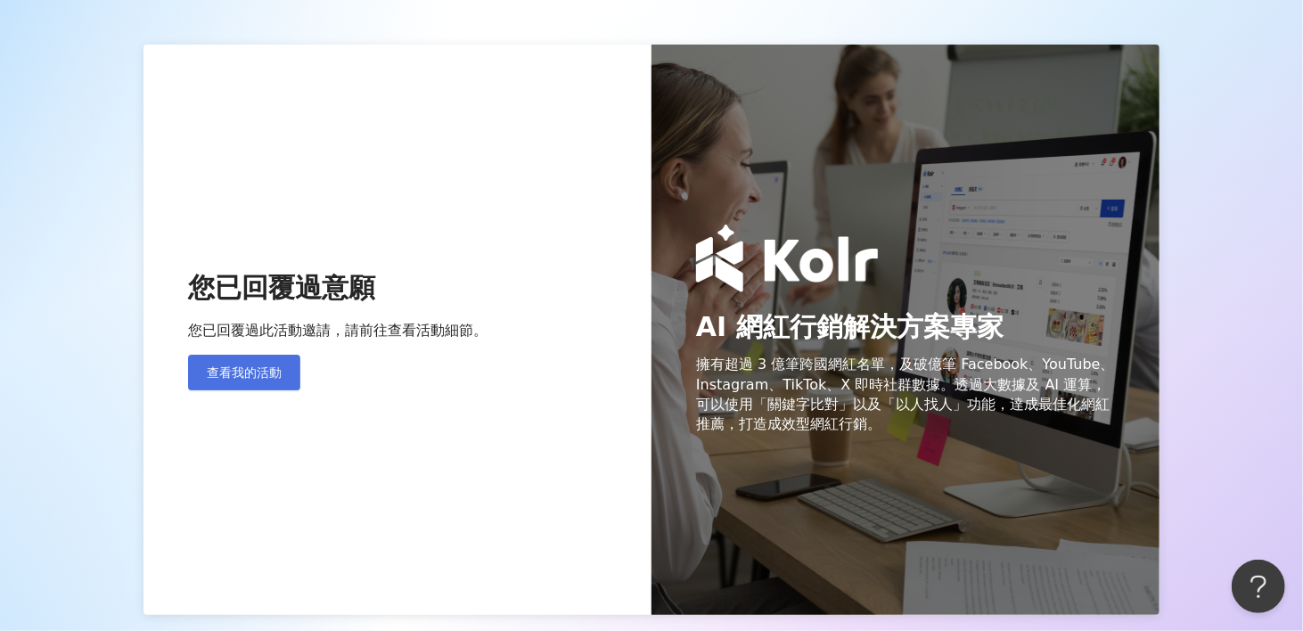 The height and width of the screenshot is (631, 1303). What do you see at coordinates (244, 373) in the screenshot?
I see `span: 查看我的活動` at bounding box center [244, 373].